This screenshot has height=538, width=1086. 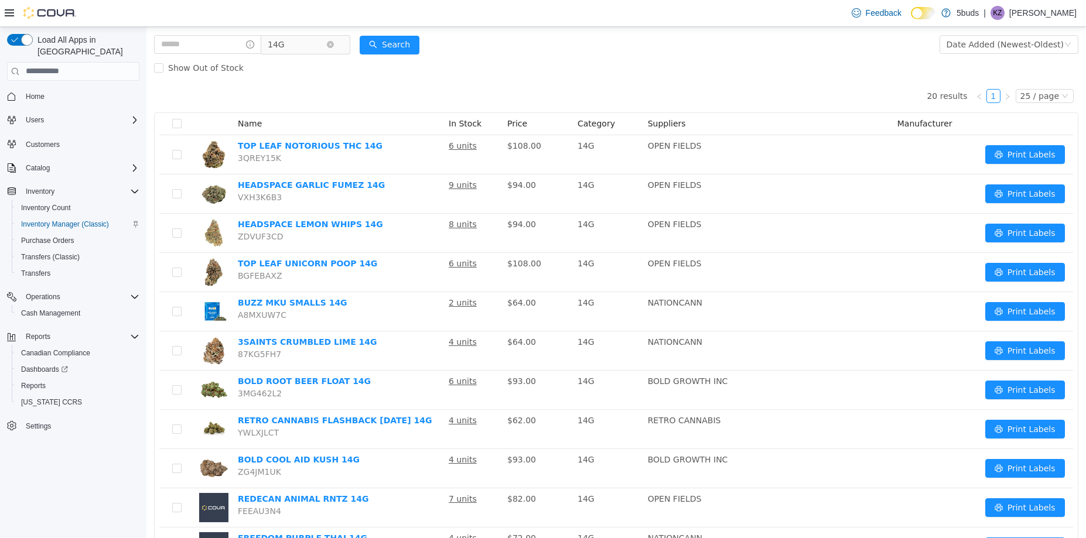 I want to click on a: 3SAINTS CRUMBLED LIME 14G, so click(x=161, y=315).